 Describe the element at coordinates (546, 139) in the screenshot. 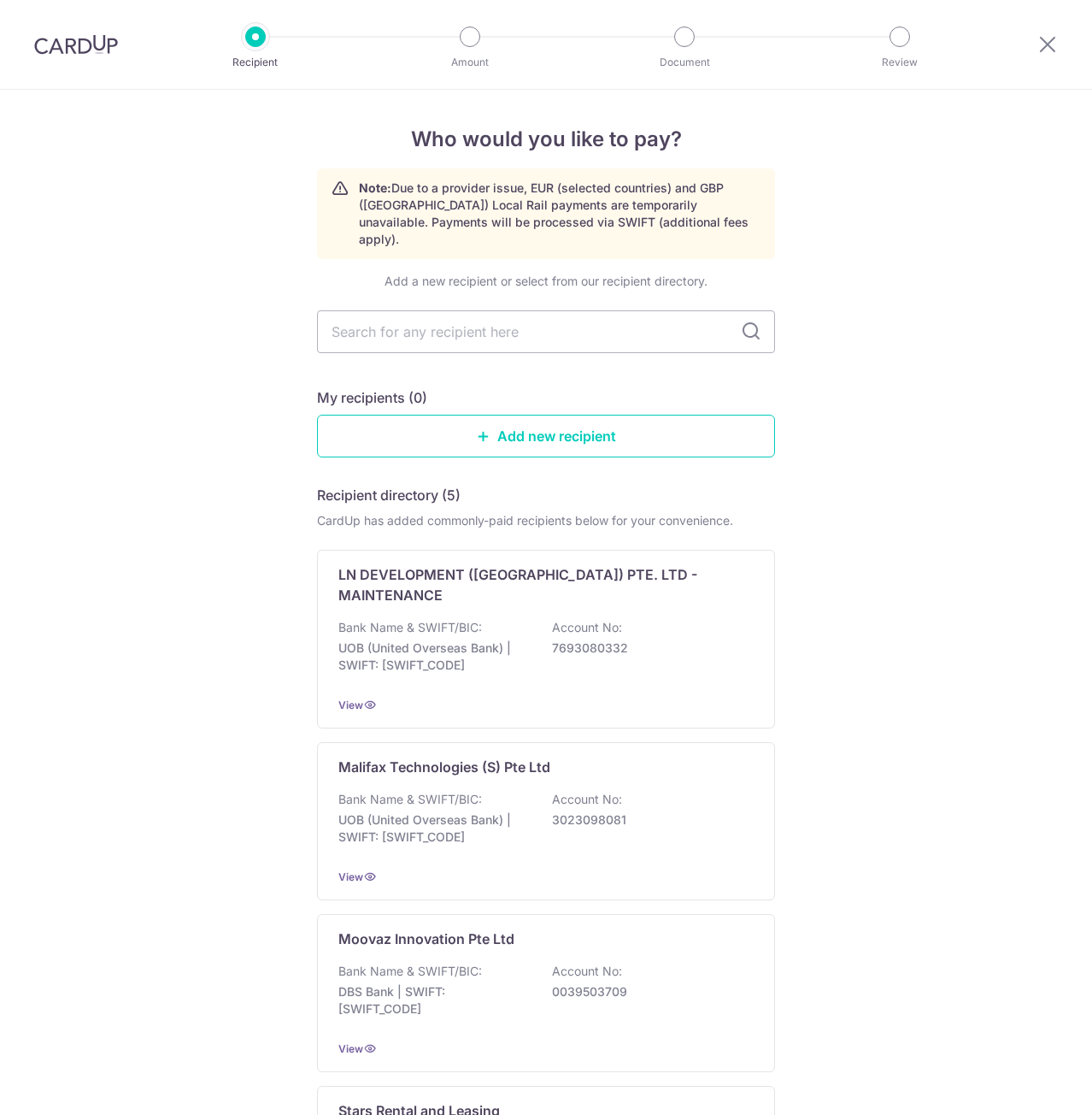

I see `h4: Who would you like to pay?` at that location.